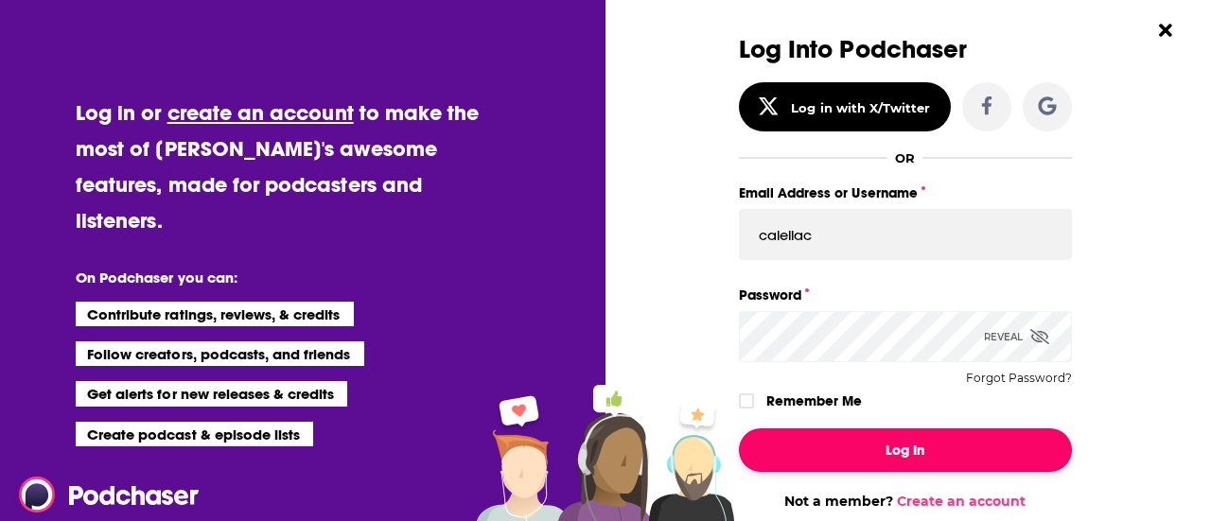 This screenshot has height=521, width=1211. I want to click on button: Log in with X/Twitter, so click(845, 107).